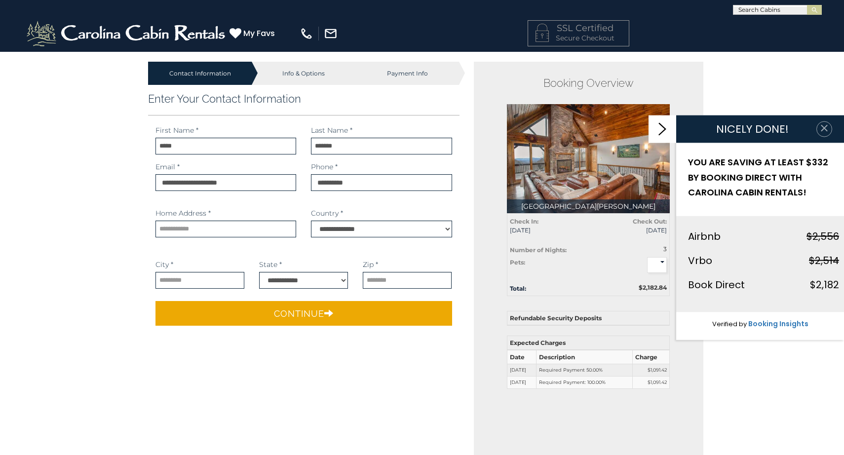 This screenshot has width=844, height=455. I want to click on div: $2,182, so click(824, 284).